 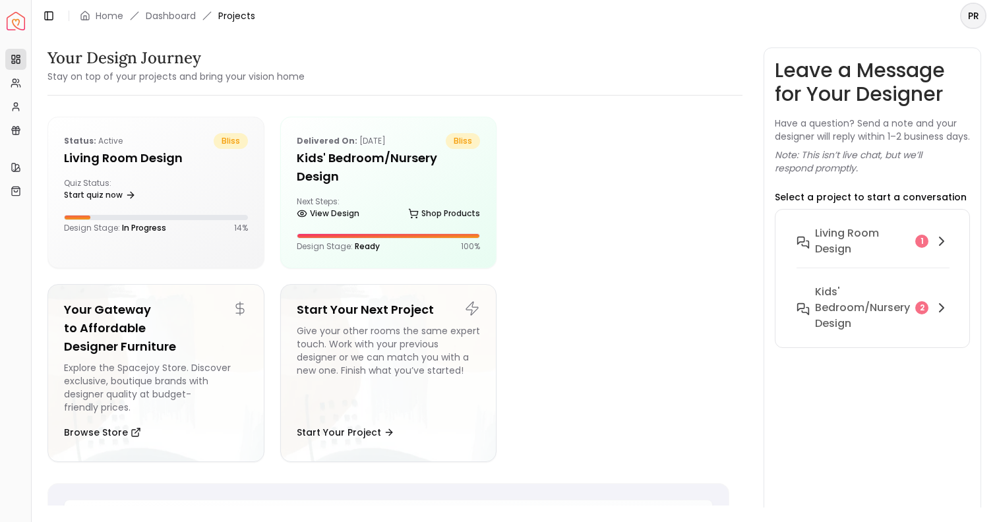 I want to click on b: Delivered on:, so click(x=327, y=140).